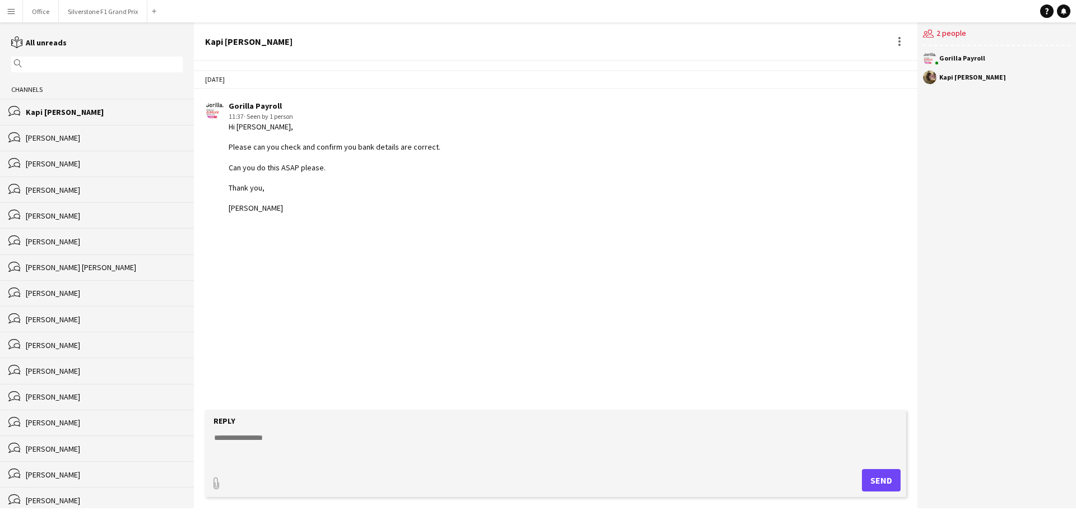 This screenshot has width=1076, height=515. What do you see at coordinates (39, 43) in the screenshot?
I see `a: All unreads` at bounding box center [39, 43].